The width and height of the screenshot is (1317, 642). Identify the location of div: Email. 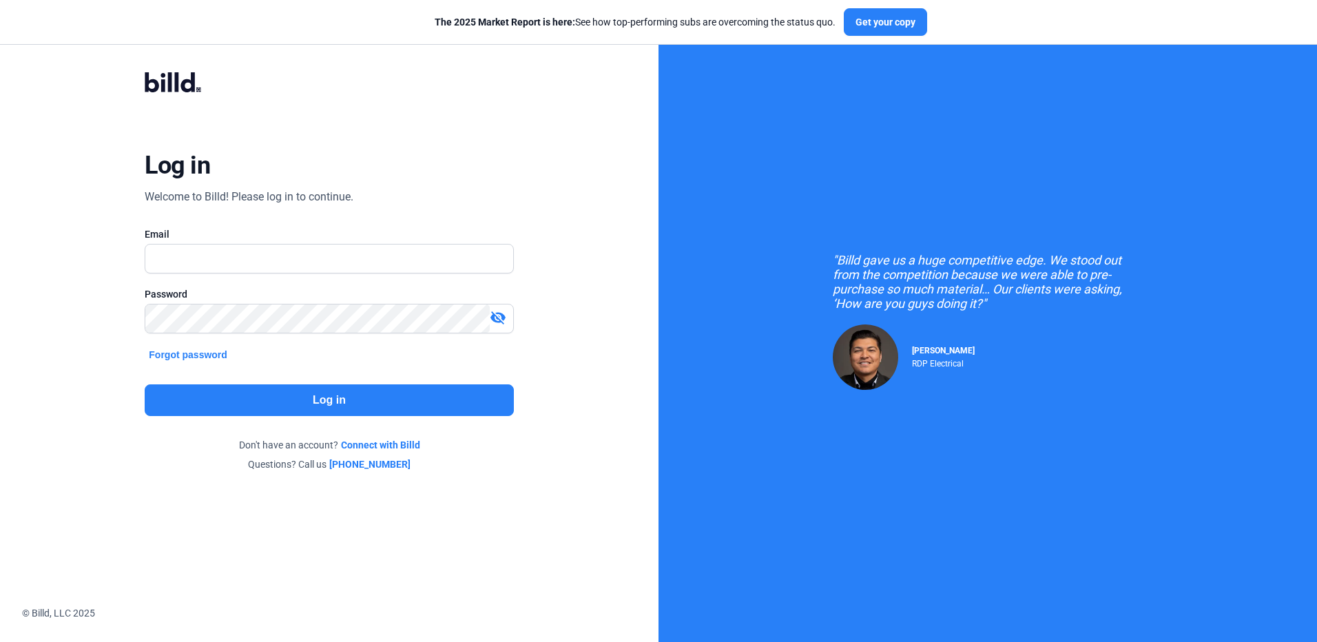
(329, 234).